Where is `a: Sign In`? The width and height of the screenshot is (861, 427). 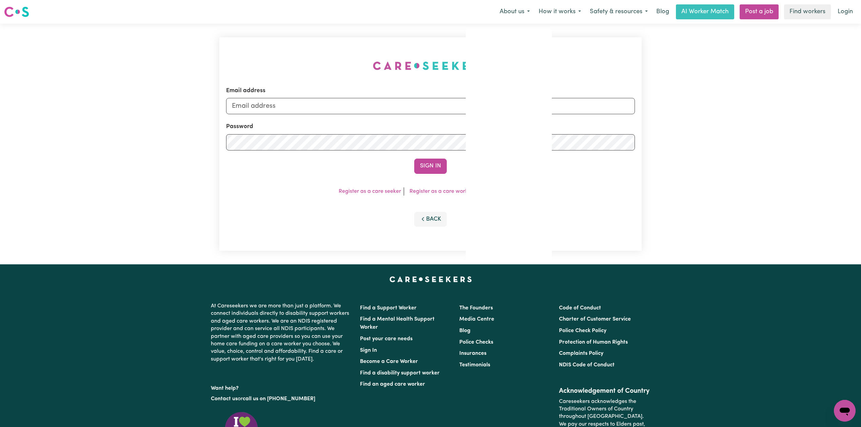
a: Sign In is located at coordinates (369, 351).